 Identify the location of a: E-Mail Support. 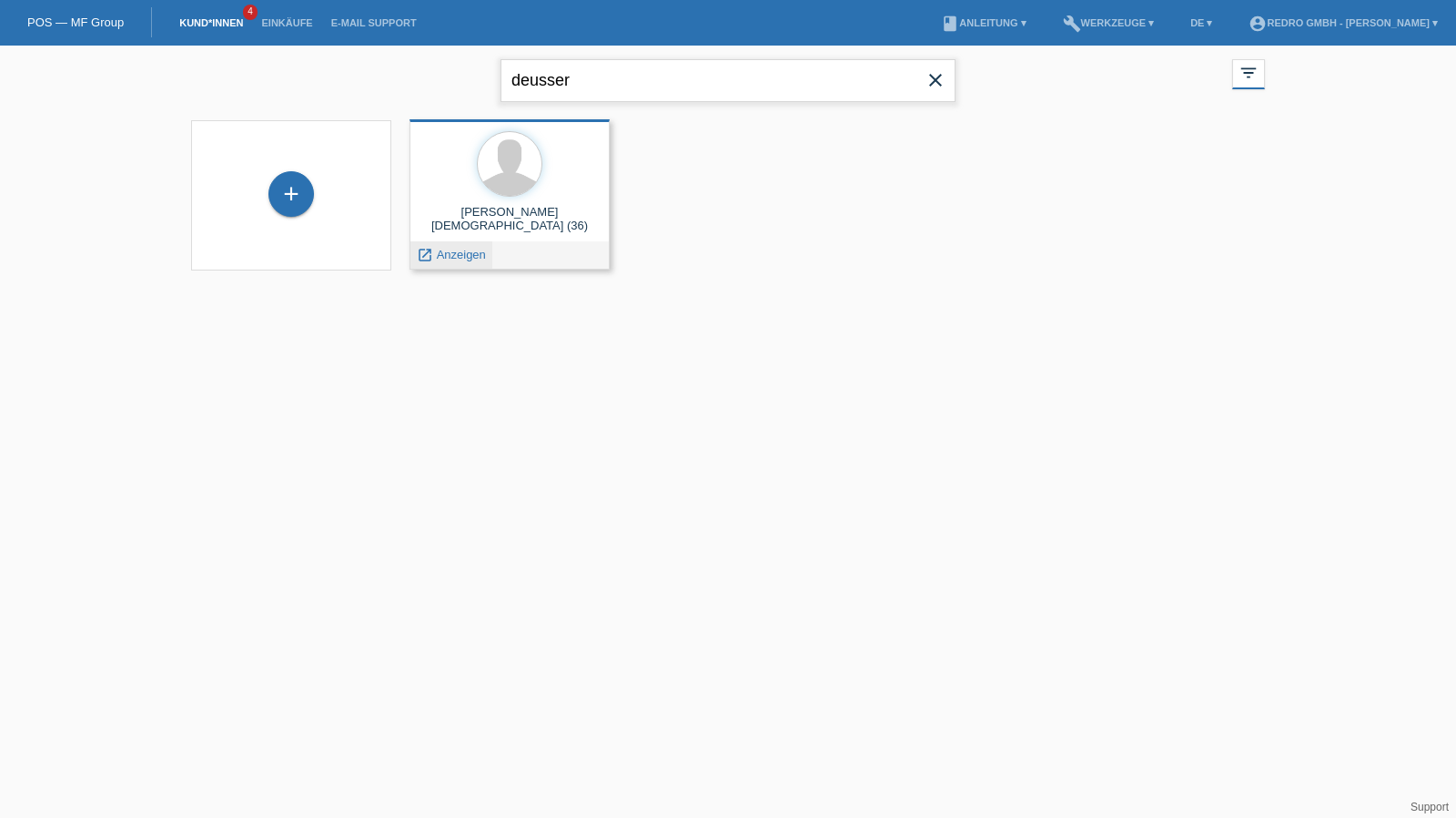
(374, 23).